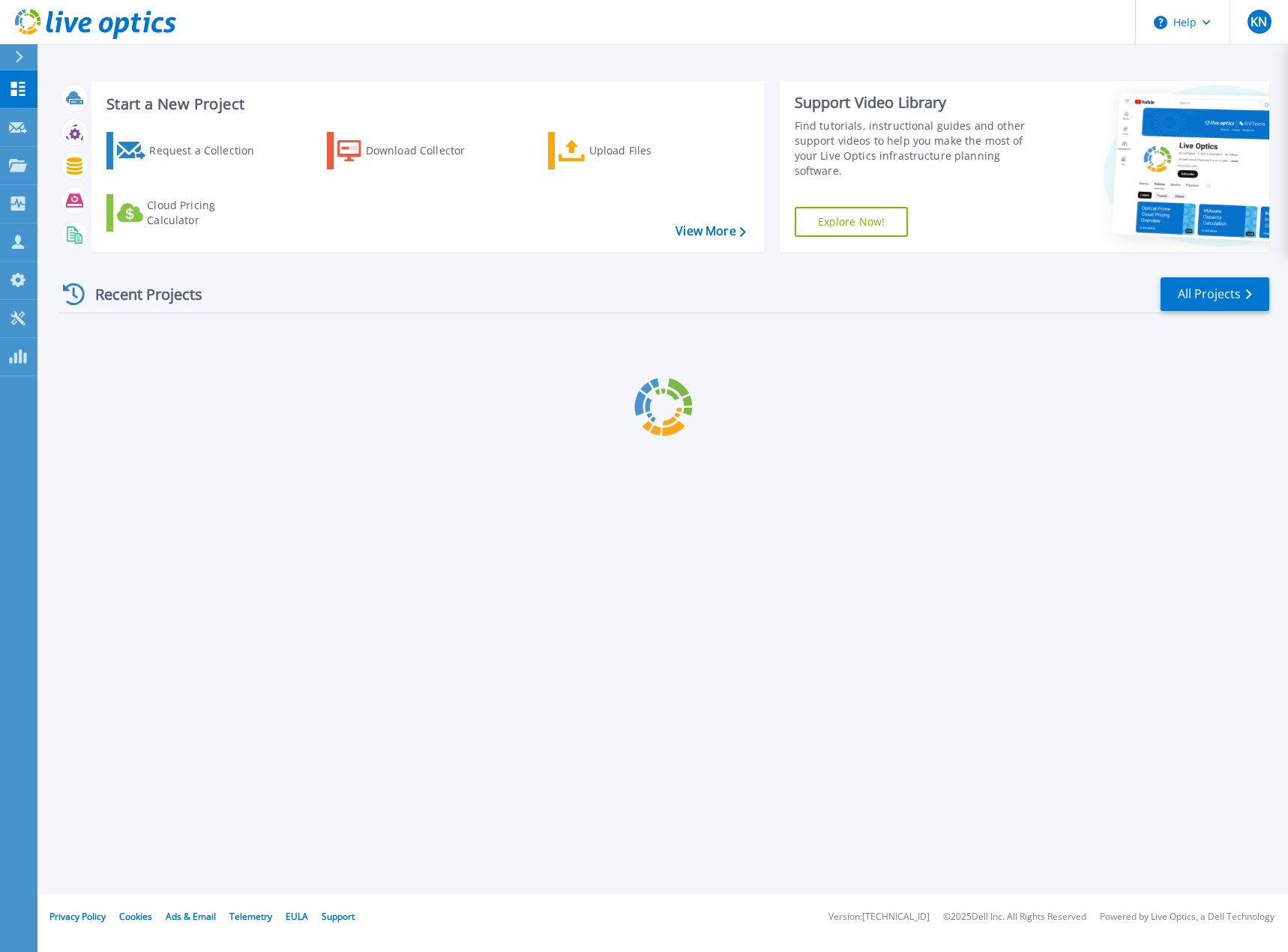 The height and width of the screenshot is (952, 1288). I want to click on div: Download Collector, so click(426, 150).